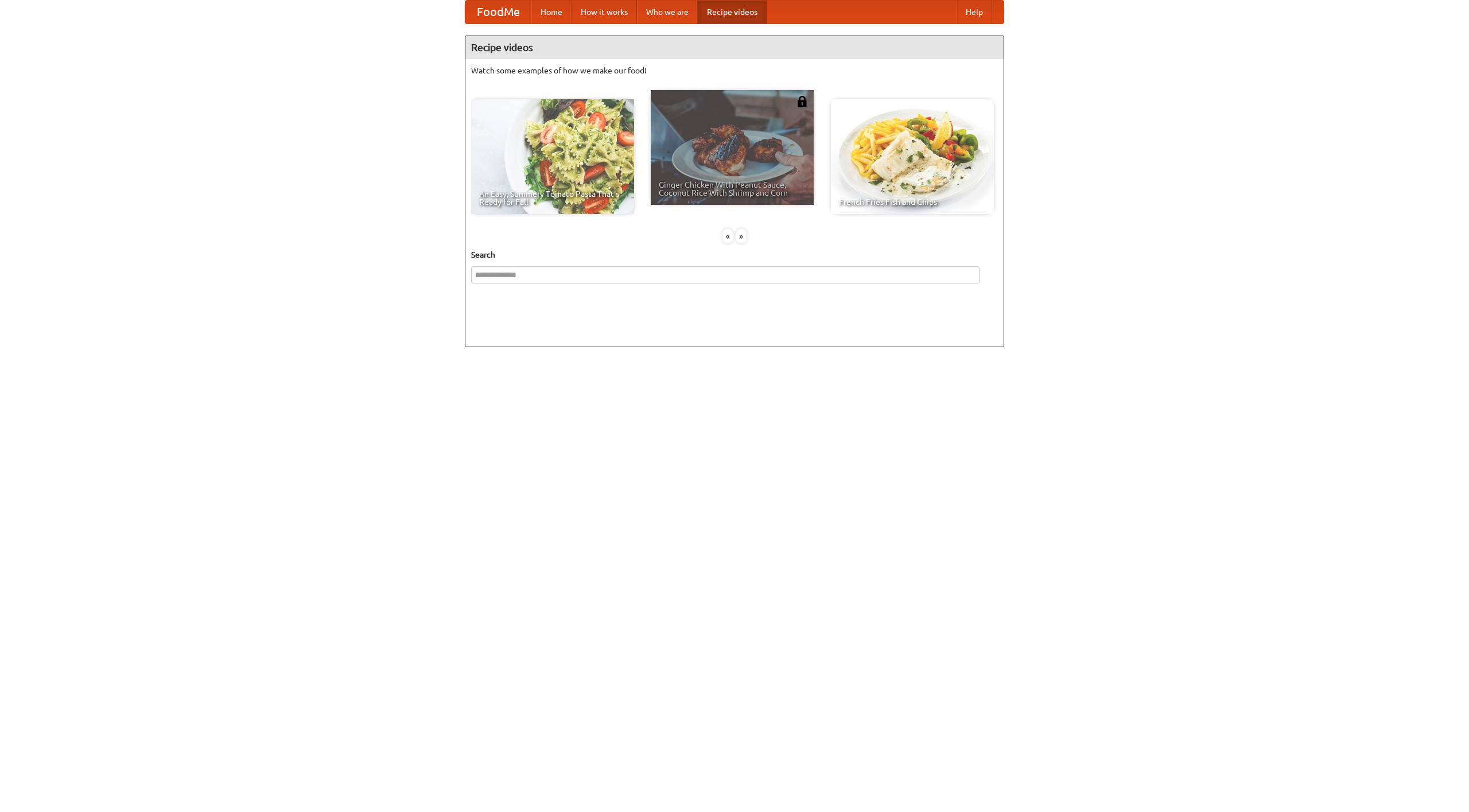 This screenshot has width=1469, height=812. Describe the element at coordinates (552, 12) in the screenshot. I see `a: Home` at that location.